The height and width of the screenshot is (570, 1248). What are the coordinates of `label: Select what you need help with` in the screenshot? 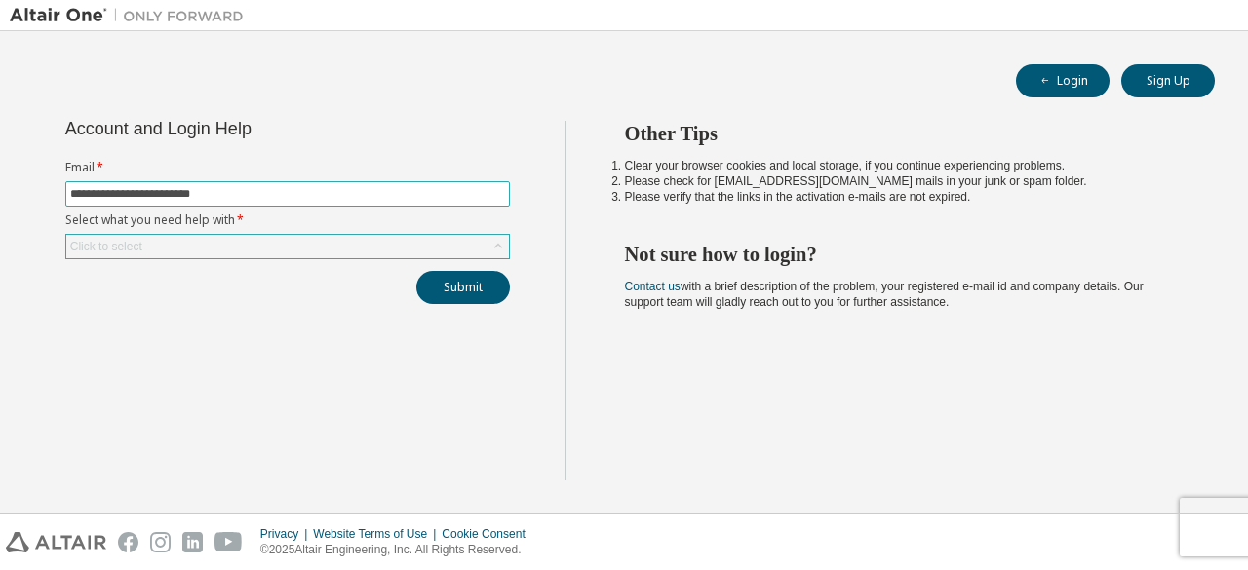 It's located at (288, 220).